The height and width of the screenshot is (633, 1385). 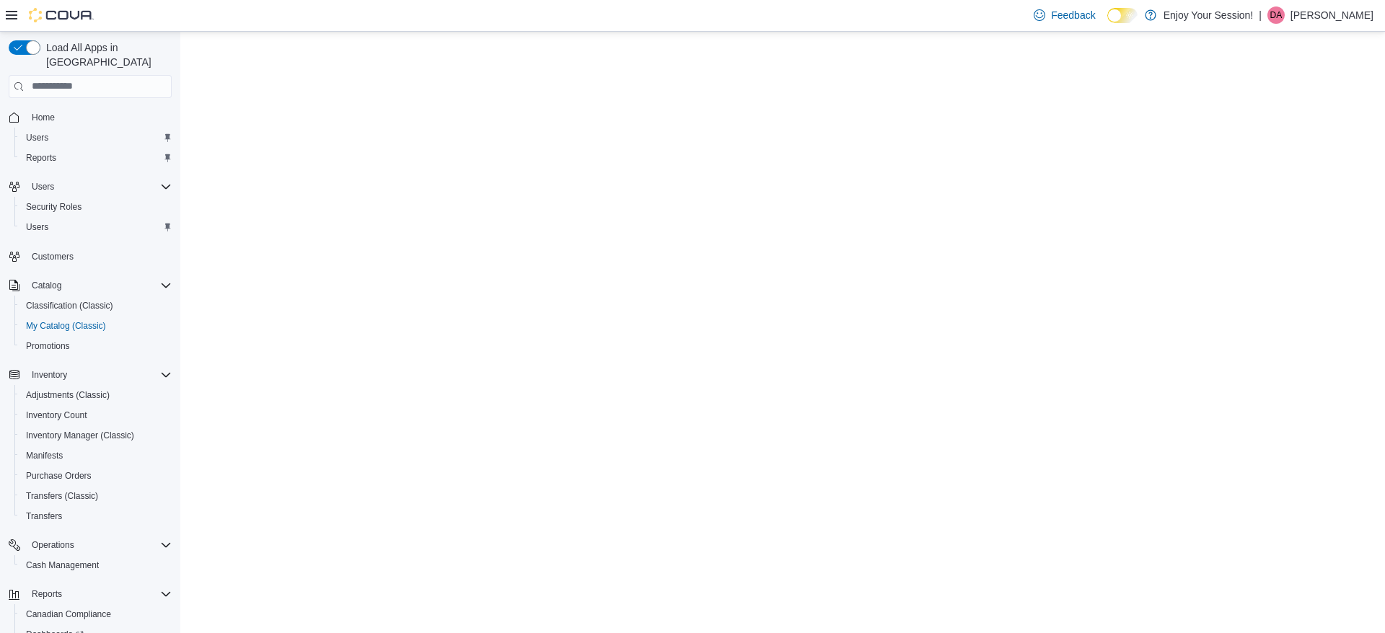 What do you see at coordinates (48, 346) in the screenshot?
I see `a: Promotions` at bounding box center [48, 346].